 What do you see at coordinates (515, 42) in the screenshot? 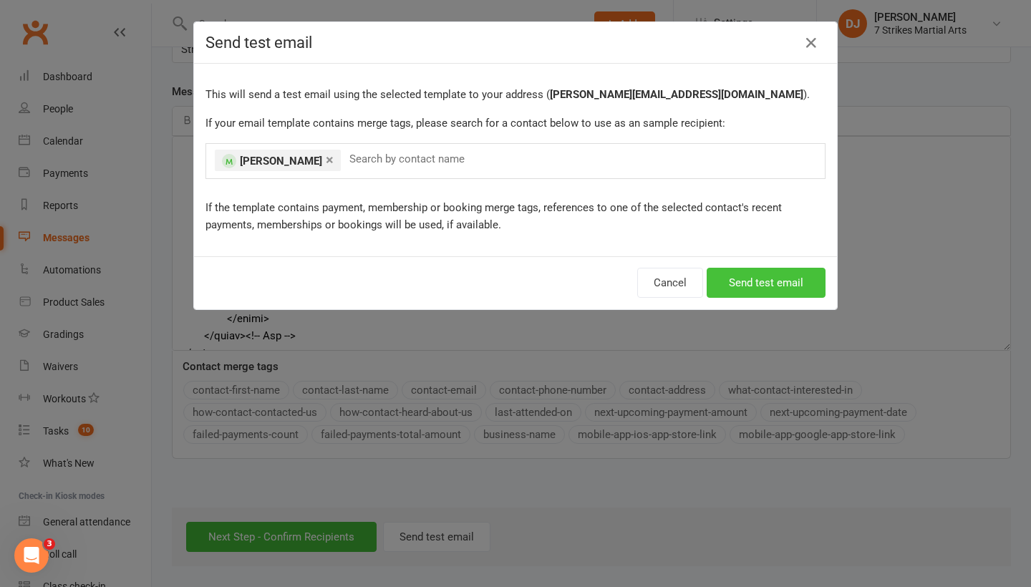
I see `h4: Send test email` at bounding box center [515, 42].